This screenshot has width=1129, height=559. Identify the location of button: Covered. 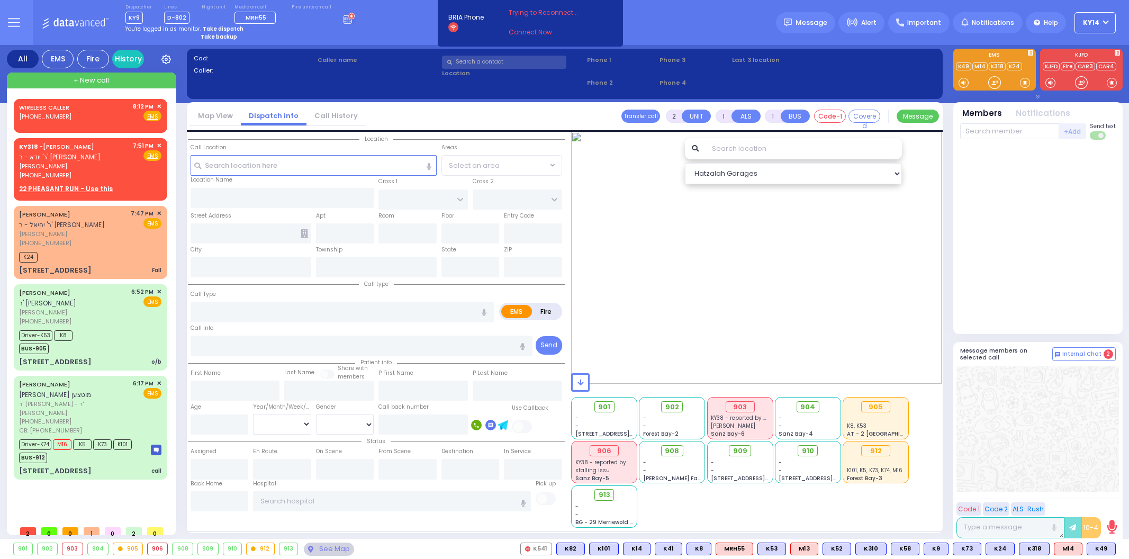
(865, 116).